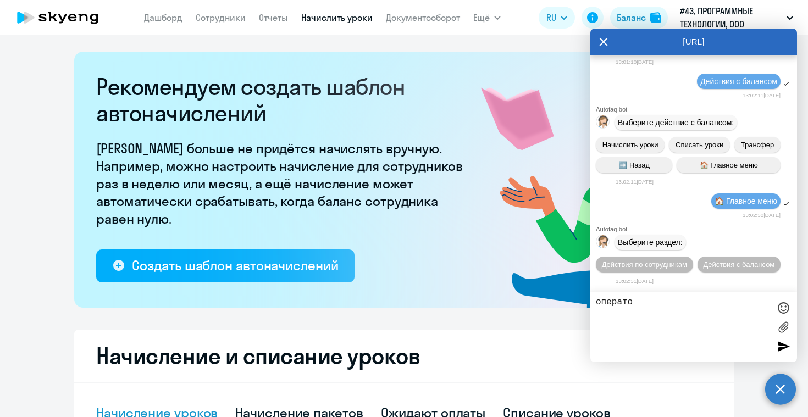  What do you see at coordinates (481, 18) in the screenshot?
I see `span: Ещё` at bounding box center [481, 18].